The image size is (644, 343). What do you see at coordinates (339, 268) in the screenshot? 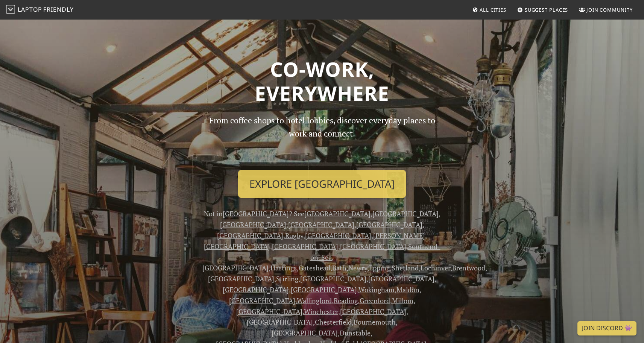
I see `a: Bath` at bounding box center [339, 268].